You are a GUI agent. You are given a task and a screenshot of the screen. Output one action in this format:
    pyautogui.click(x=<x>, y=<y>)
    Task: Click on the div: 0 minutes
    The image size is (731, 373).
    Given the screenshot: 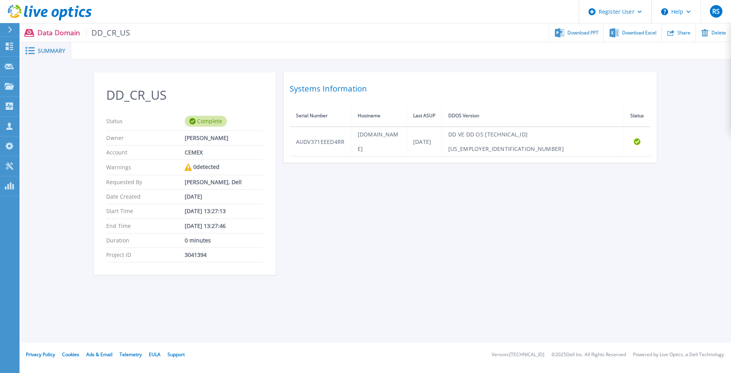 What is the action you would take?
    pyautogui.click(x=224, y=240)
    